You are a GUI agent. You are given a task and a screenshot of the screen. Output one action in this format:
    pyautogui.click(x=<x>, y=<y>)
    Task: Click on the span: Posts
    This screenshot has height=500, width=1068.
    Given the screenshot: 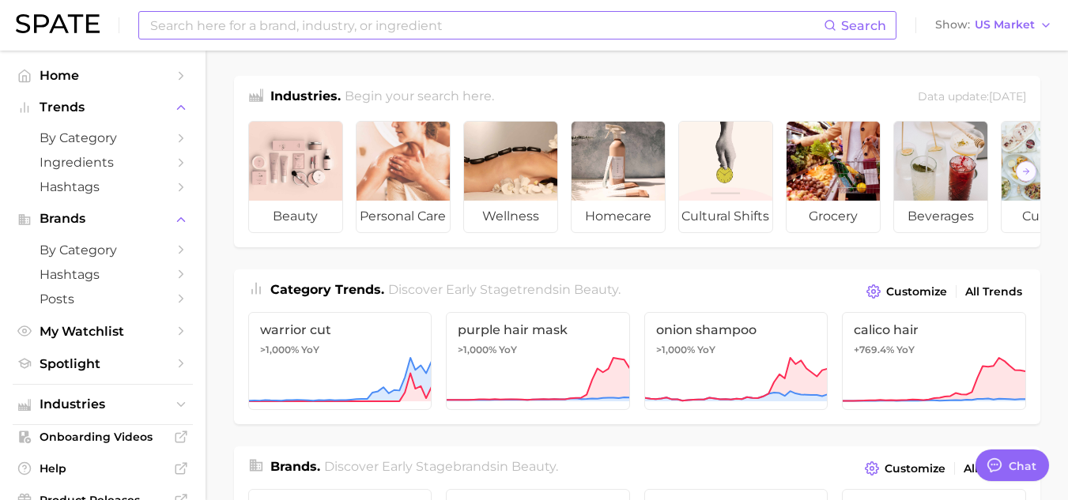 What is the action you would take?
    pyautogui.click(x=103, y=299)
    